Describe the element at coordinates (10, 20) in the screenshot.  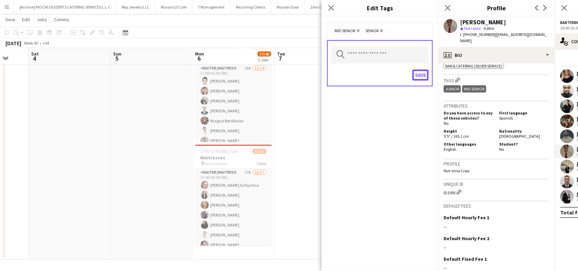
I see `span: View` at that location.